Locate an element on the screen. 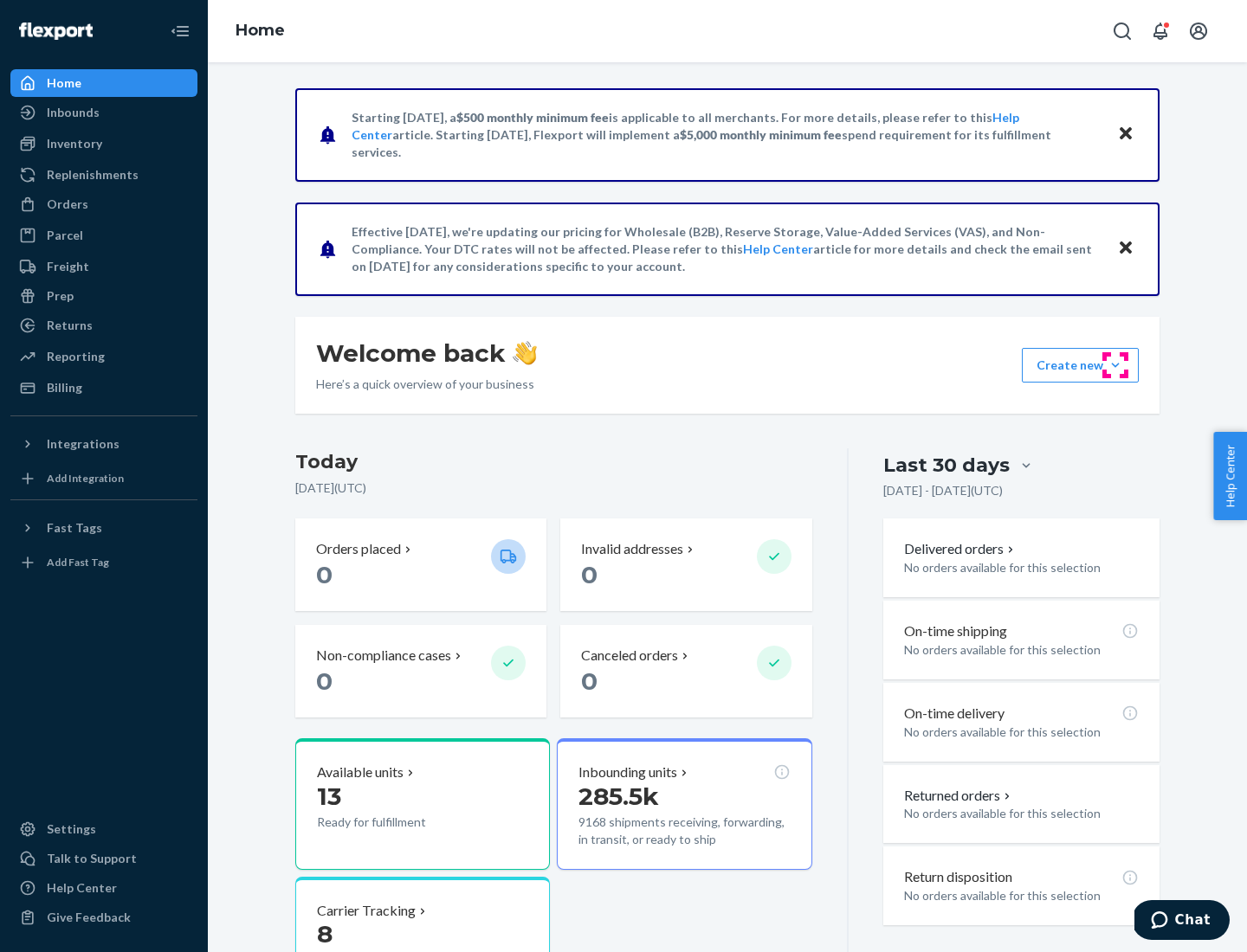 The width and height of the screenshot is (1247, 952). a: Replenishments is located at coordinates (104, 175).